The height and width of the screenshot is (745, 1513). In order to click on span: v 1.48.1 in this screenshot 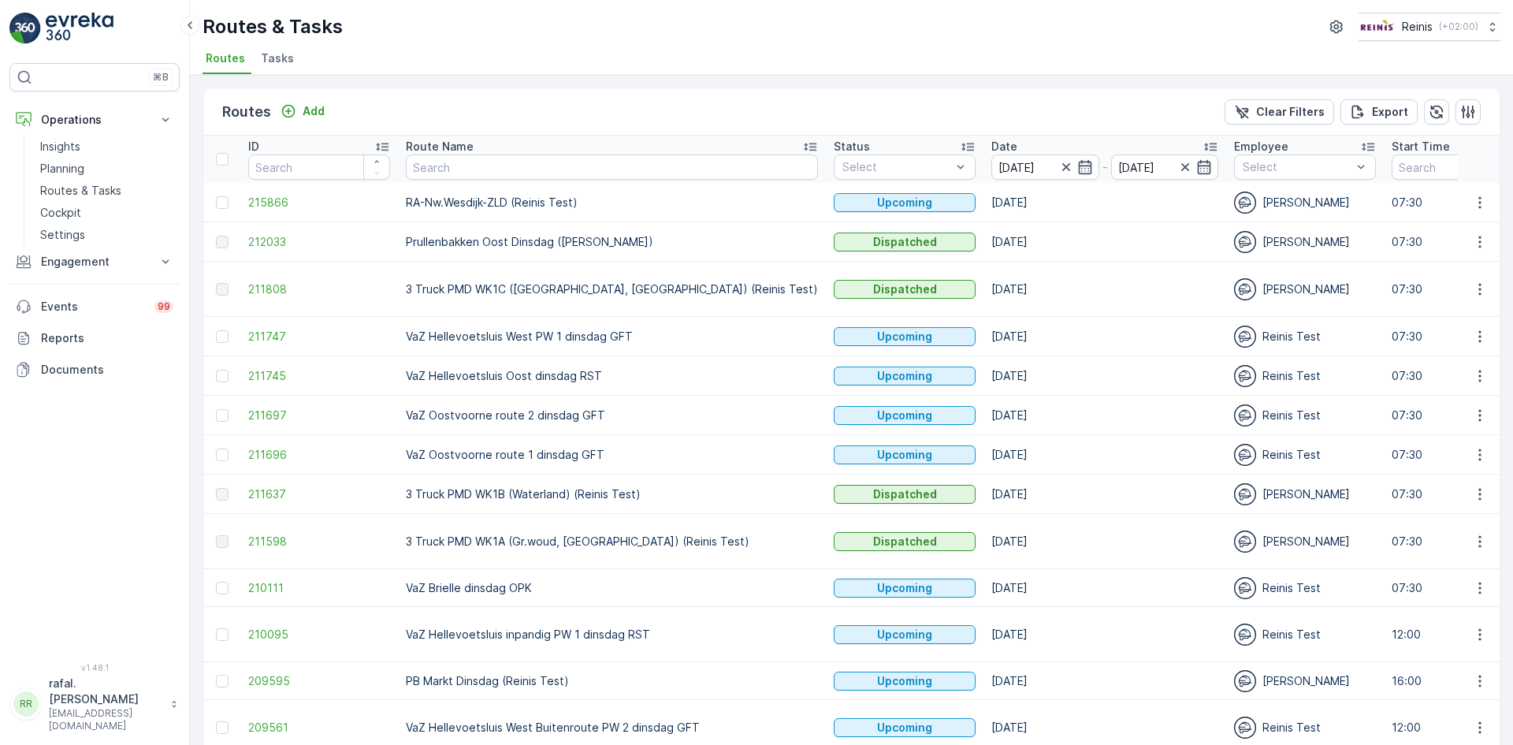, I will do `click(95, 667)`.